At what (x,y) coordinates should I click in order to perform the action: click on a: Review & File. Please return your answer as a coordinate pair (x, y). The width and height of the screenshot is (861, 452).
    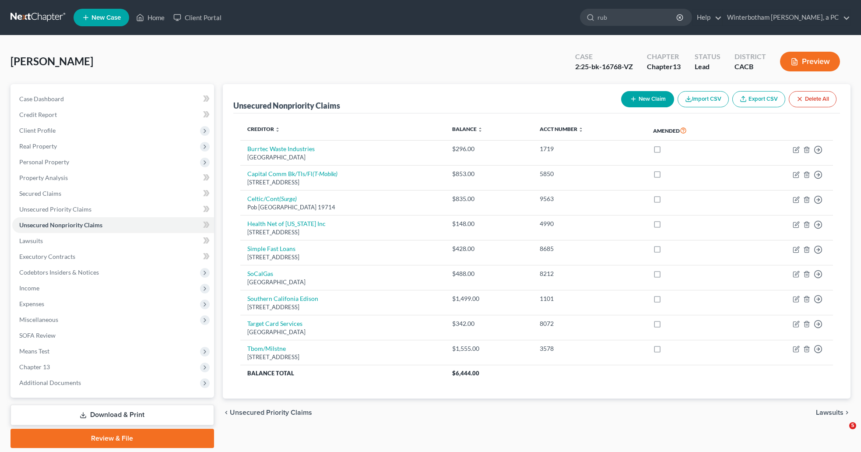
    Looking at the image, I should click on (112, 438).